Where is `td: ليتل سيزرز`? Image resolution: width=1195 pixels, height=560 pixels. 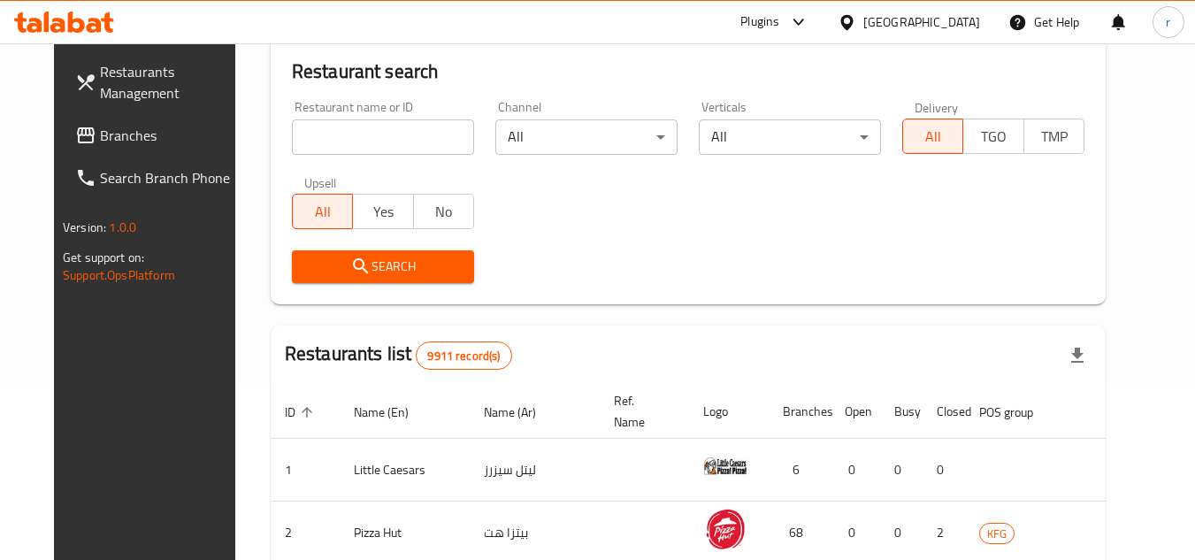
td: ليتل سيزرز is located at coordinates (534, 470).